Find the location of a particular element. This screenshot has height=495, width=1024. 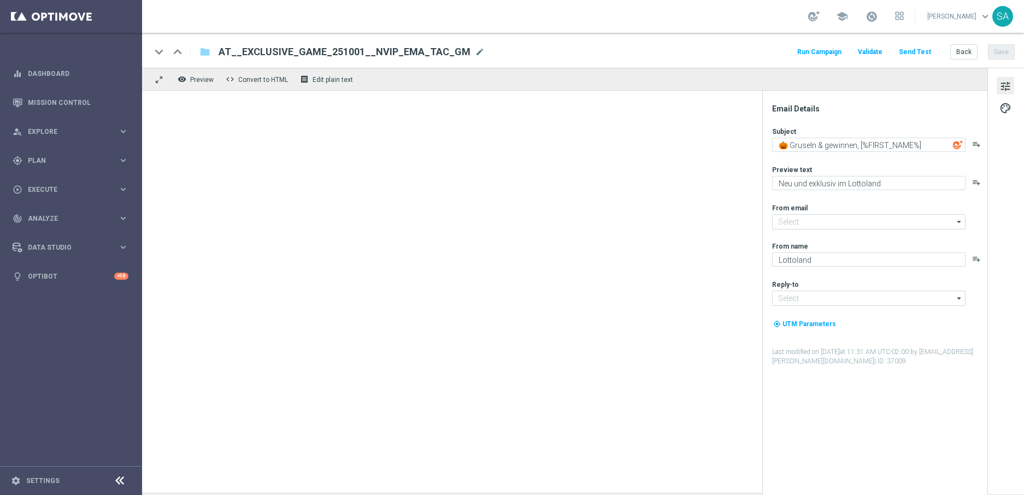

button: palette is located at coordinates (1005, 108).